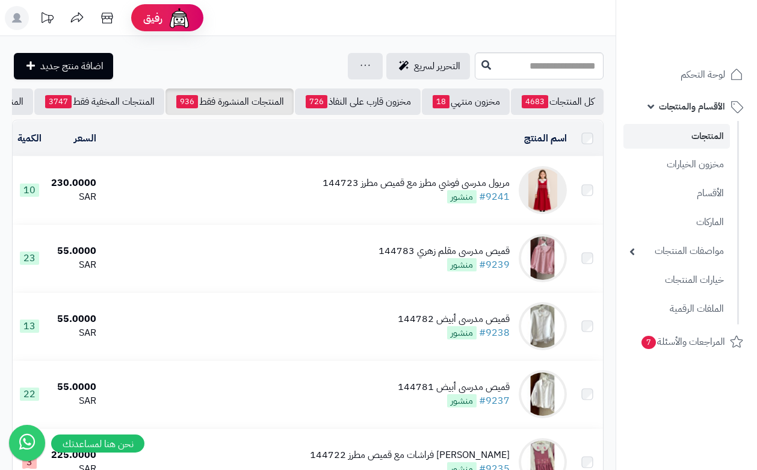 The width and height of the screenshot is (757, 470). I want to click on div: قميص مدرسي أبيض 144782, so click(453, 319).